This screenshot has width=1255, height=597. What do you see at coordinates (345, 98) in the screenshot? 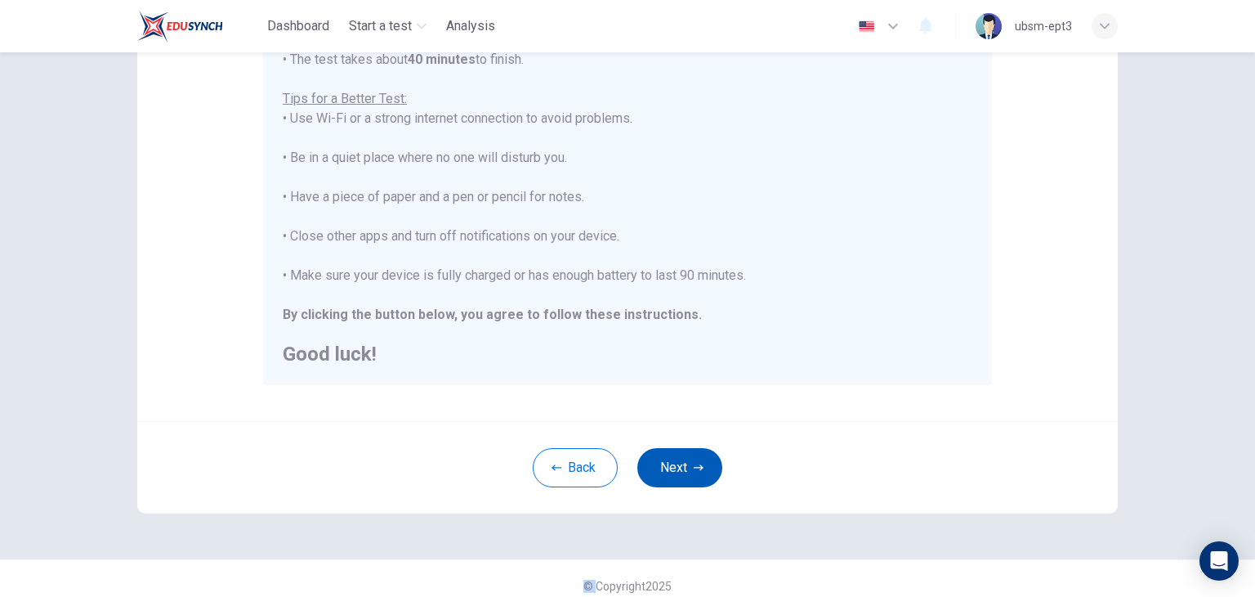
I see `u: Tips for a Better Test:` at bounding box center [345, 98].